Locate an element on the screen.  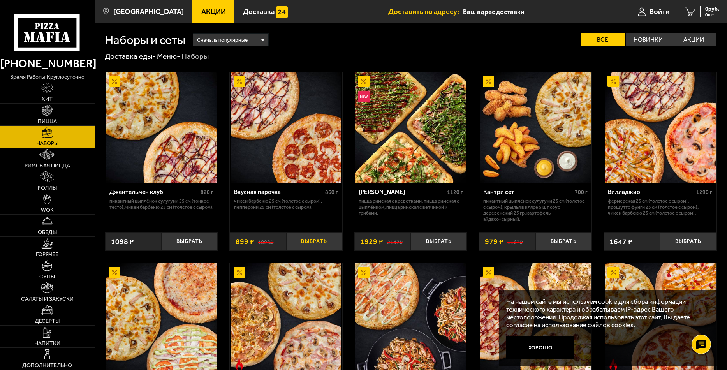
span: Салаты и закуски is located at coordinates (47, 299).